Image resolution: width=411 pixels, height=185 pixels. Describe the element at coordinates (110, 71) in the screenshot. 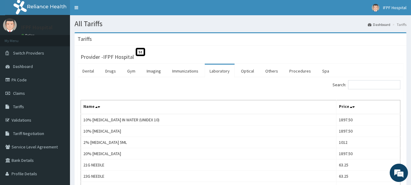

I see `a: Drugs` at that location.